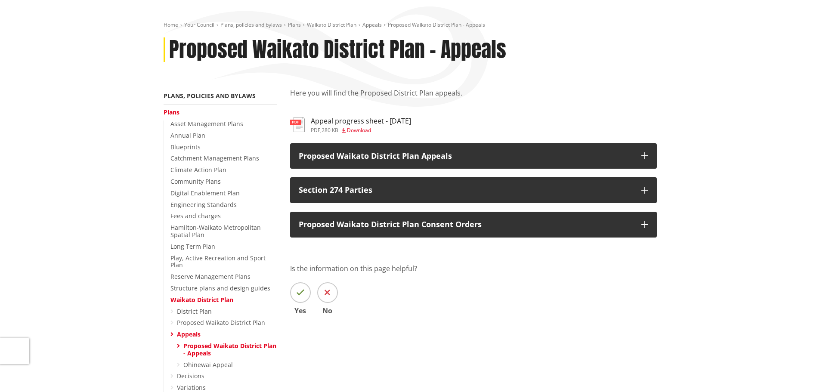  I want to click on a: Reserve Management Plans, so click(210, 276).